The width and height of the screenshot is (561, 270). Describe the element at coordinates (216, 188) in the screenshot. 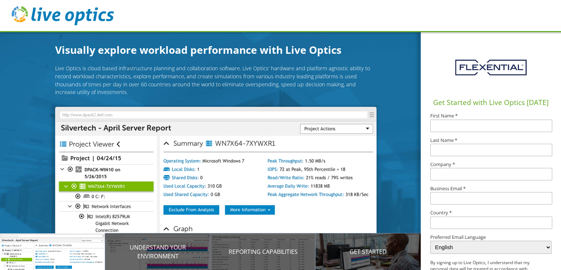

I see `img: Introducing Live Optics` at that location.